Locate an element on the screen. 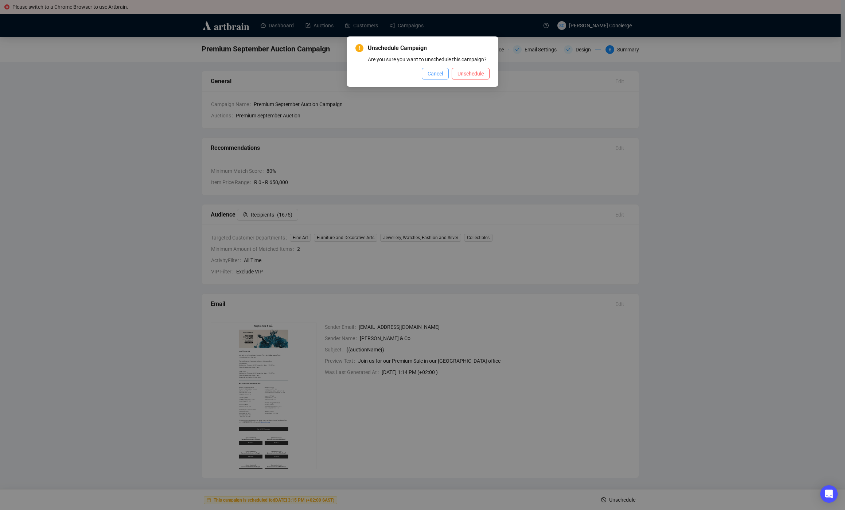 This screenshot has height=510, width=845. span: exclamation-circle is located at coordinates (359, 48).